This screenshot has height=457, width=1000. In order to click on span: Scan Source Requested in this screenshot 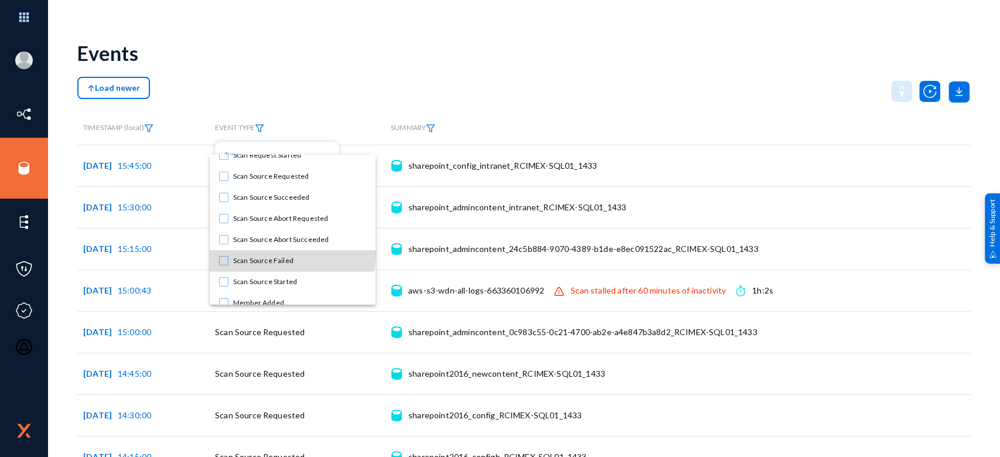, I will do `click(299, 176)`.